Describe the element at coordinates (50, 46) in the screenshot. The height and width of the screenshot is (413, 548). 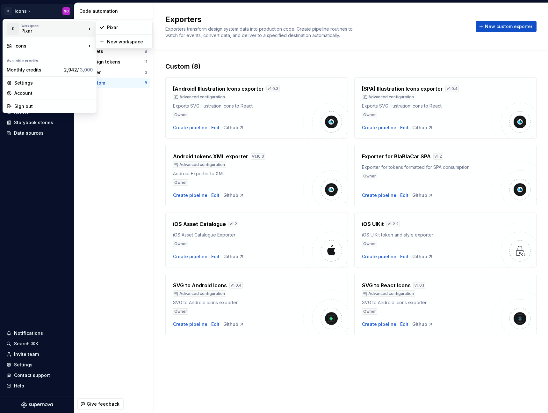
I see `div: icons` at that location.